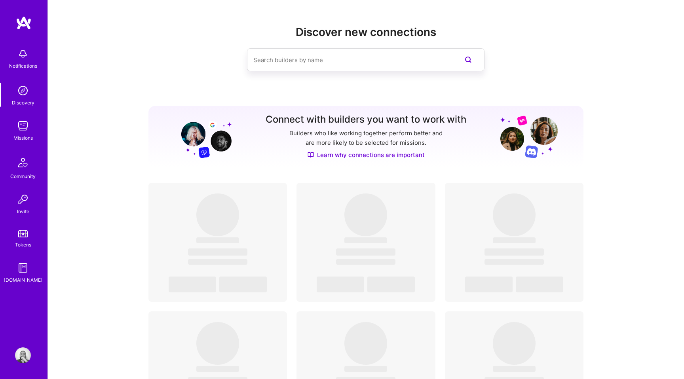  I want to click on i: icon SearchPurple, so click(468, 60).